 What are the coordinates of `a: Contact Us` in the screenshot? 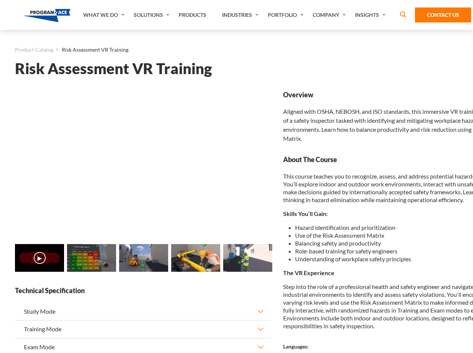 It's located at (443, 15).